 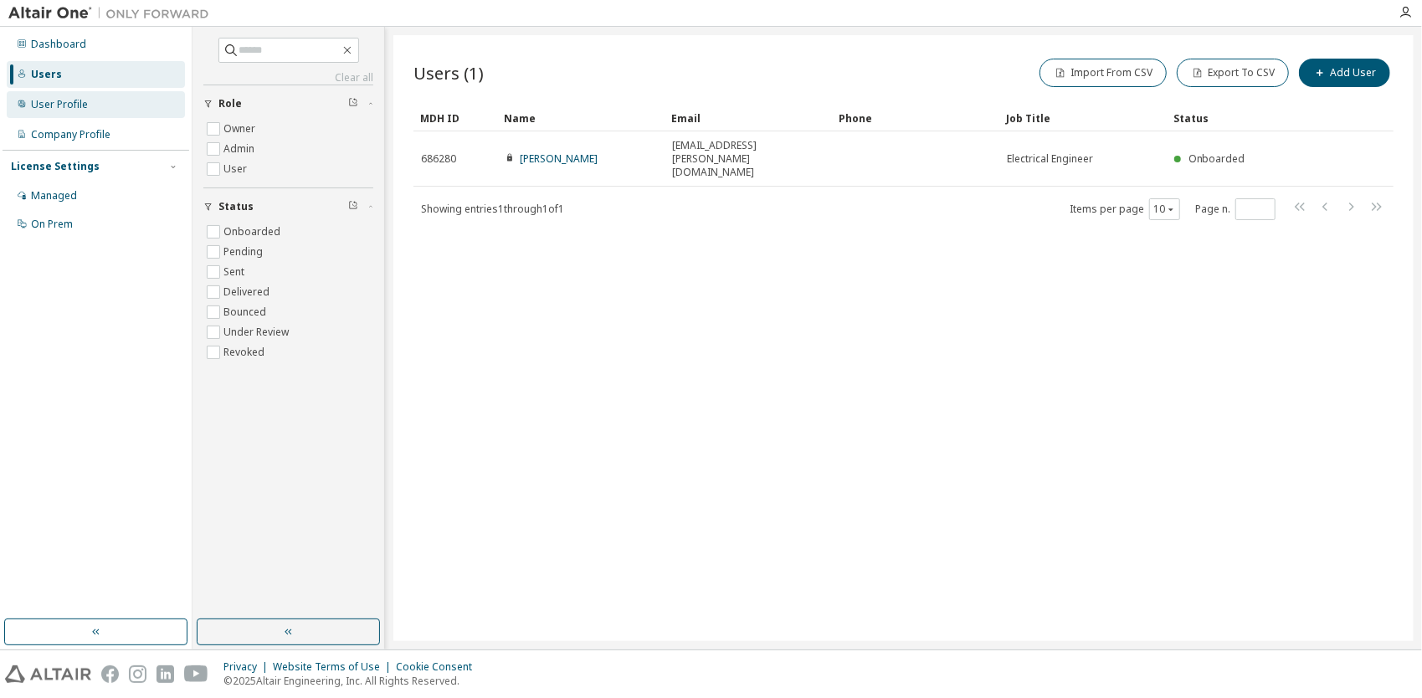 What do you see at coordinates (246, 312) in the screenshot?
I see `label: Bounced` at bounding box center [246, 312].